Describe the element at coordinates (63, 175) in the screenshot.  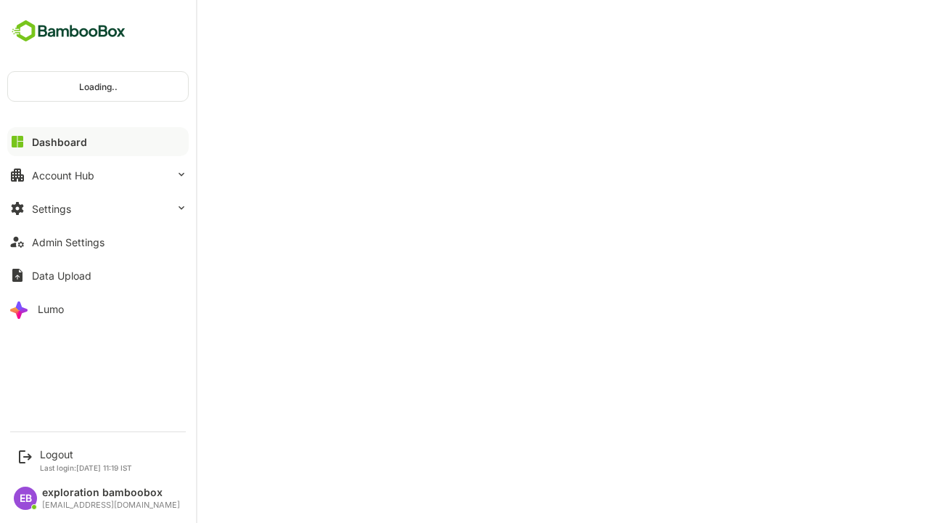
I see `div: Account Hub` at that location.